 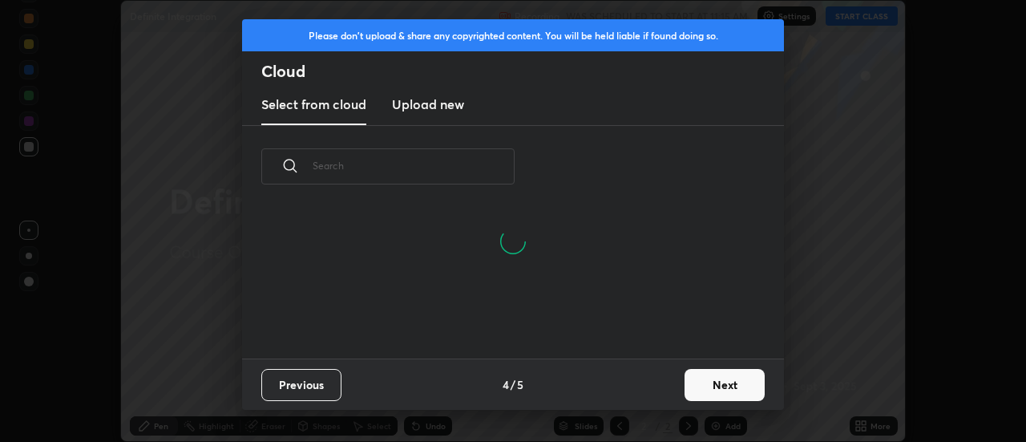 What do you see at coordinates (725, 385) in the screenshot?
I see `button: Next` at bounding box center [725, 385].